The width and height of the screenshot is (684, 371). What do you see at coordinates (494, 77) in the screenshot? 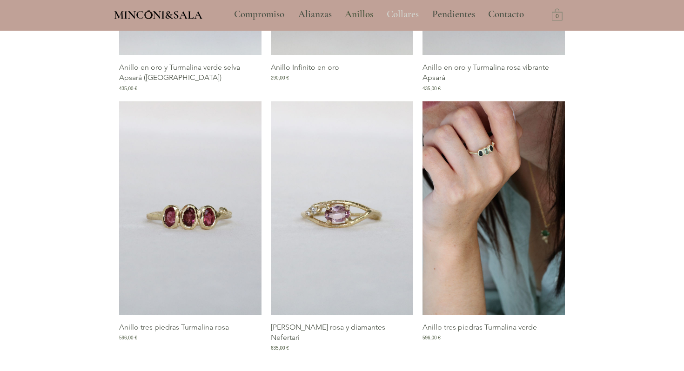
I see `a: Anillo en oro y Turmalina rosa vibrante Apsará435,00 €` at bounding box center [494, 77].